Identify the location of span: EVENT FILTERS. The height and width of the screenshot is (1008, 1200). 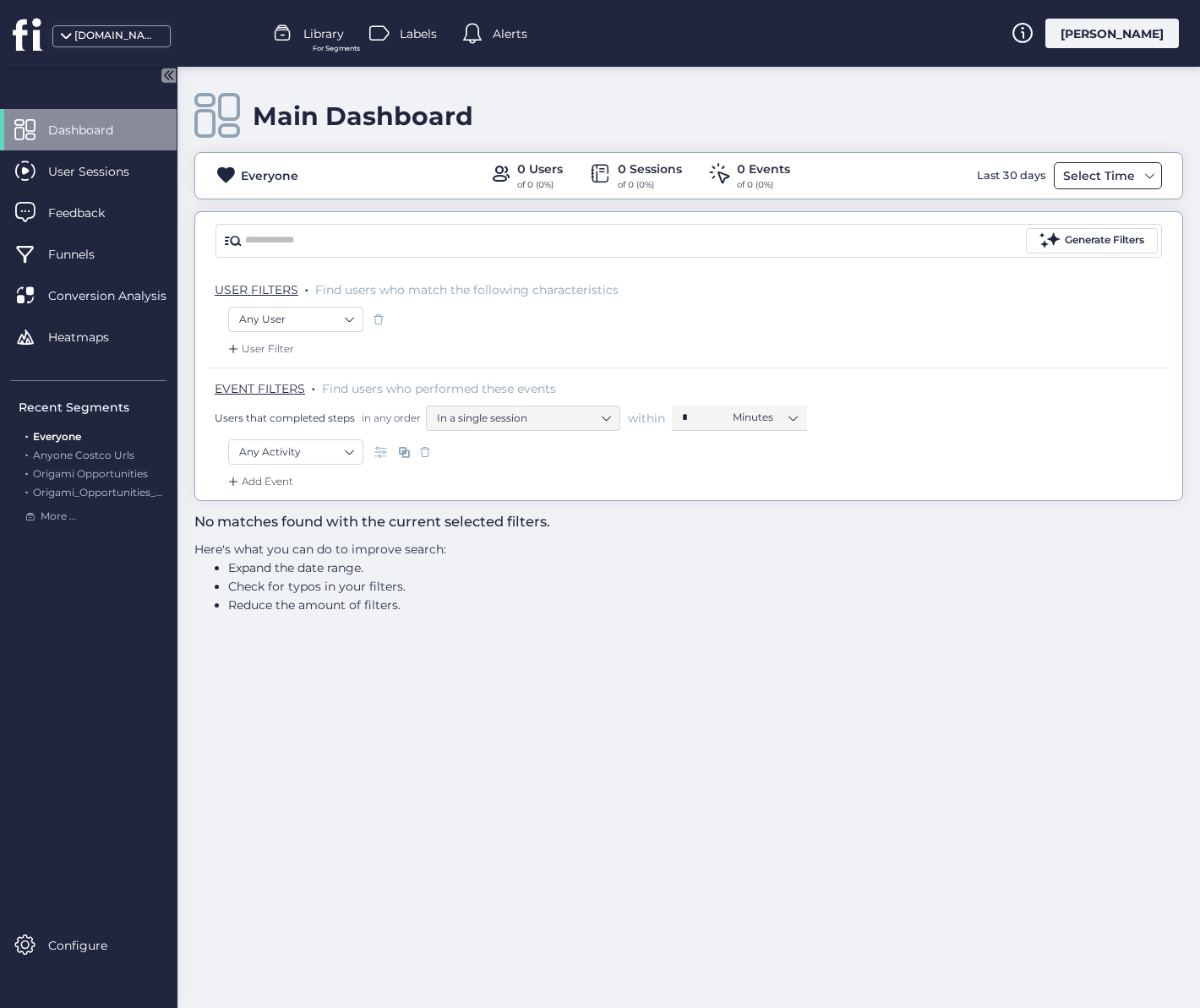
(259, 389).